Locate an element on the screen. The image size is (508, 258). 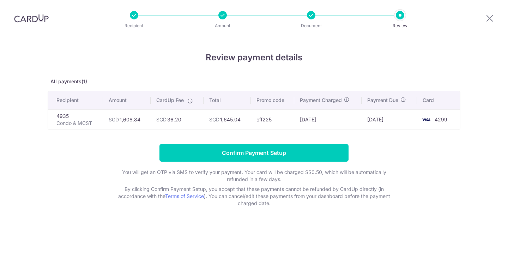
input: Confirm Payment Setup is located at coordinates (254, 153).